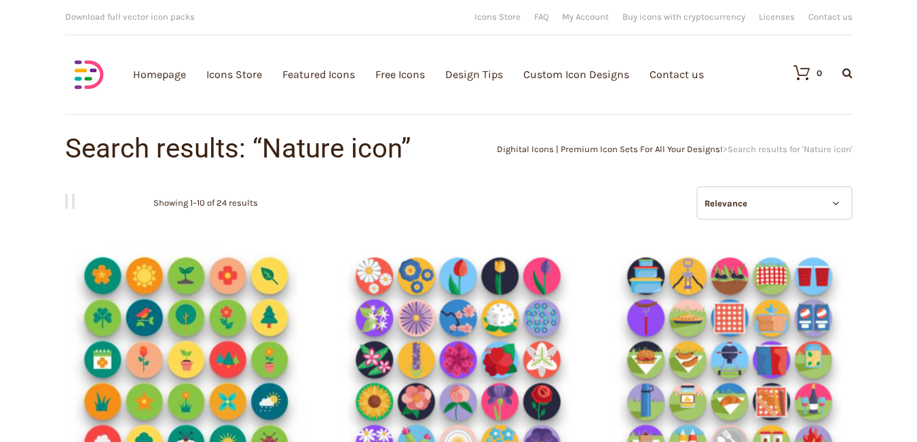 The width and height of the screenshot is (917, 442). What do you see at coordinates (609, 149) in the screenshot?
I see `span: Dighital Icons | Premium Icon Sets For All Your Designs!` at bounding box center [609, 149].